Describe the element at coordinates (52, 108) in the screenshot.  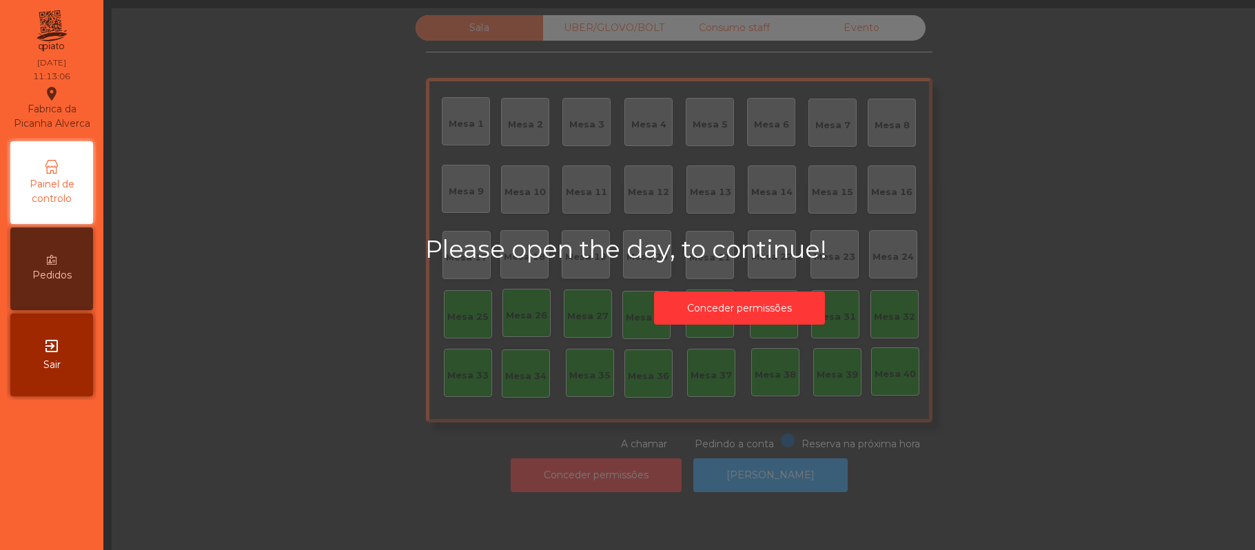
I see `div: Fabrica da Picanha Alverca` at that location.